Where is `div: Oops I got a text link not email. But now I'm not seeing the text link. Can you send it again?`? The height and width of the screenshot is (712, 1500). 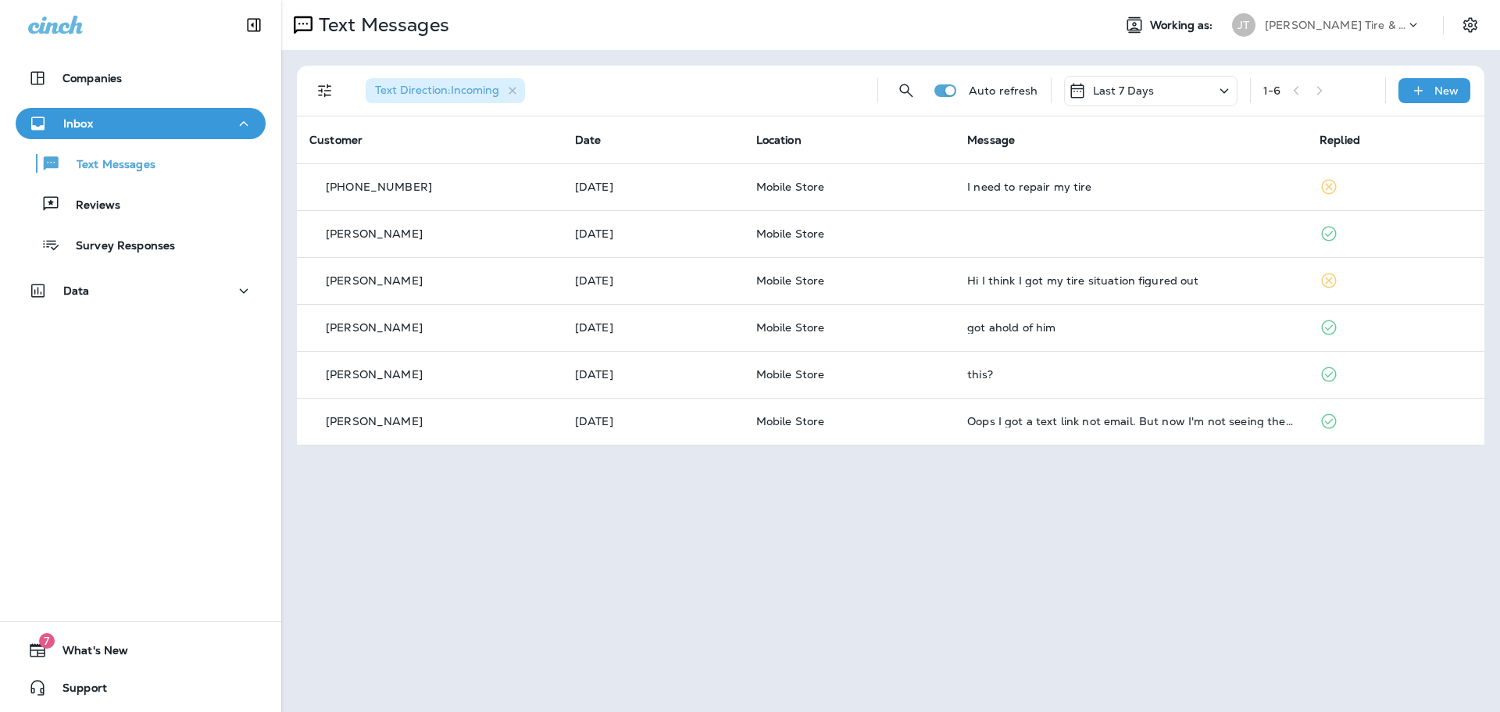
div: Oops I got a text link not email. But now I'm not seeing the text link. Can you send it again? is located at coordinates (1130, 421).